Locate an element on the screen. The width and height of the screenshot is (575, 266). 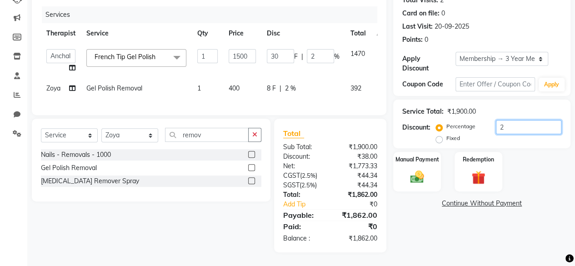
div: Paid: is located at coordinates (303, 227).